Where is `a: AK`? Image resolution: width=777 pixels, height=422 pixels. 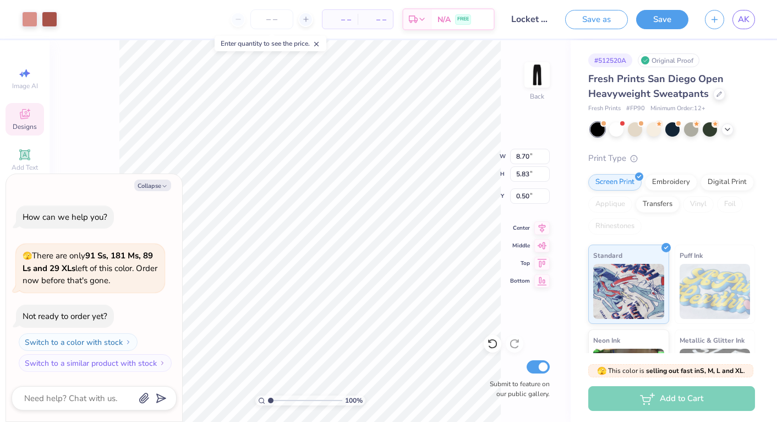 a: AK is located at coordinates (744, 19).